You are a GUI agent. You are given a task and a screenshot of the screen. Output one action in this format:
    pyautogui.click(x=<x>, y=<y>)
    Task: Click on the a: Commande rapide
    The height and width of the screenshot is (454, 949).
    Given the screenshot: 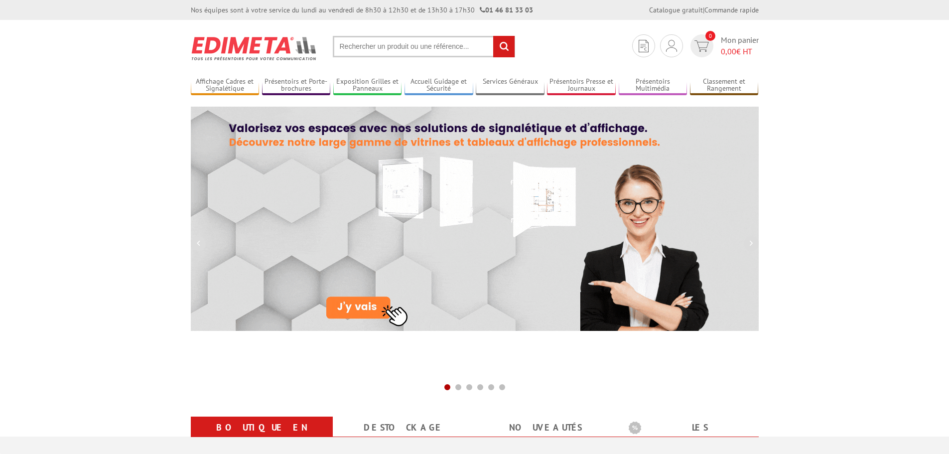 What is the action you would take?
    pyautogui.click(x=732, y=10)
    